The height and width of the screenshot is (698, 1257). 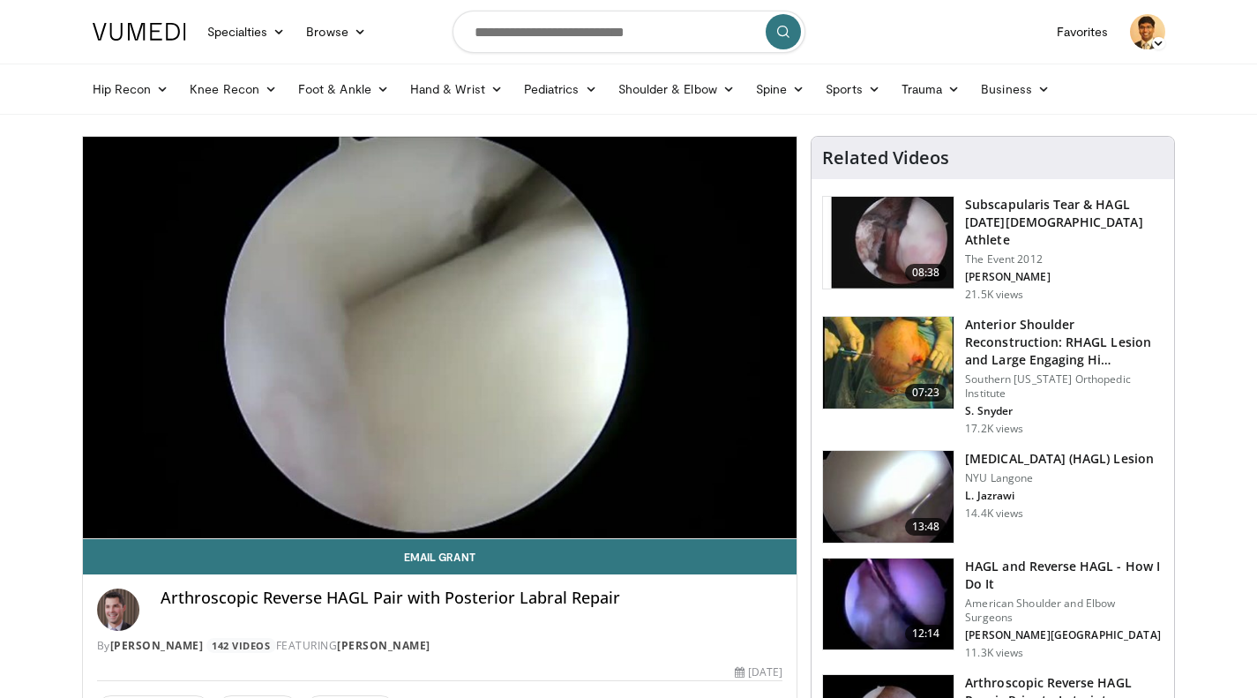 What do you see at coordinates (888, 243) in the screenshot?
I see `img: 5SPjETdNCPS-ZANX4xMDoxOjB1O8AjAz_2.150x105_q85_crop-smart_upscale.jpg` at bounding box center [888, 243].